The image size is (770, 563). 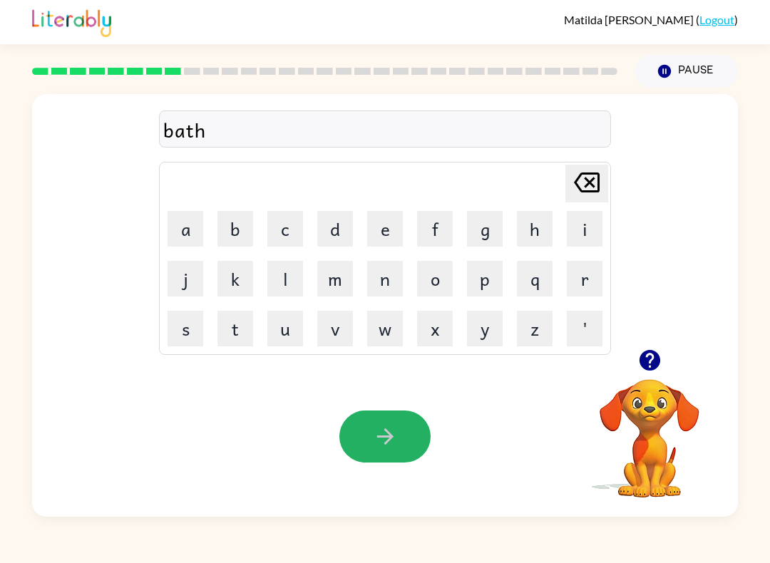 I want to click on button: e, so click(x=385, y=229).